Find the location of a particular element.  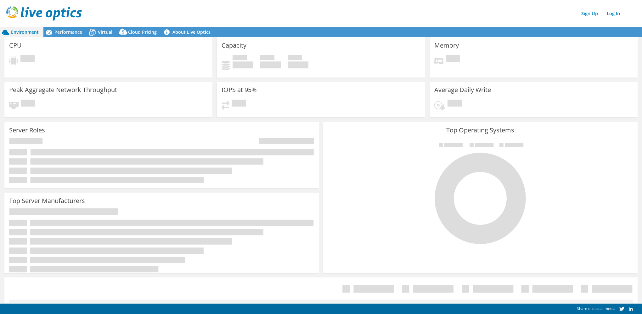

span: Free is located at coordinates (267, 58).